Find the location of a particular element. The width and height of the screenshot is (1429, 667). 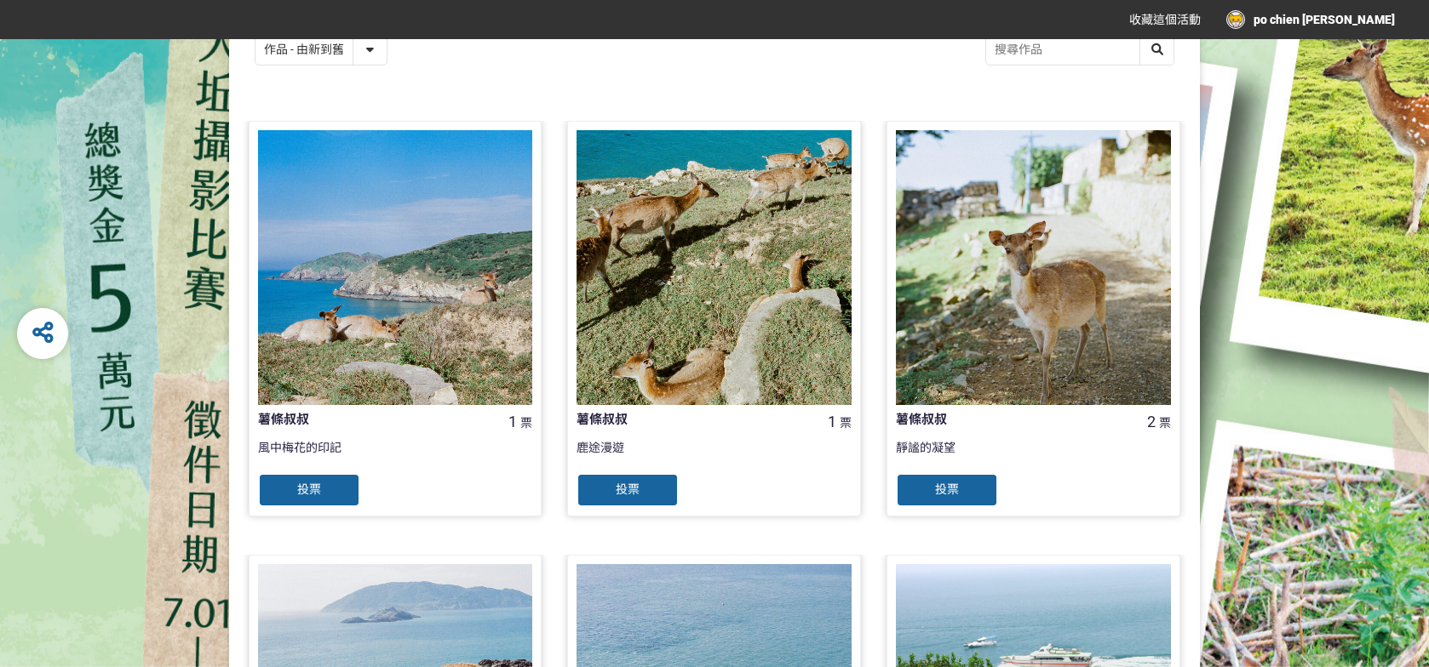

input: 搜尋作品 is located at coordinates (1080, 49).